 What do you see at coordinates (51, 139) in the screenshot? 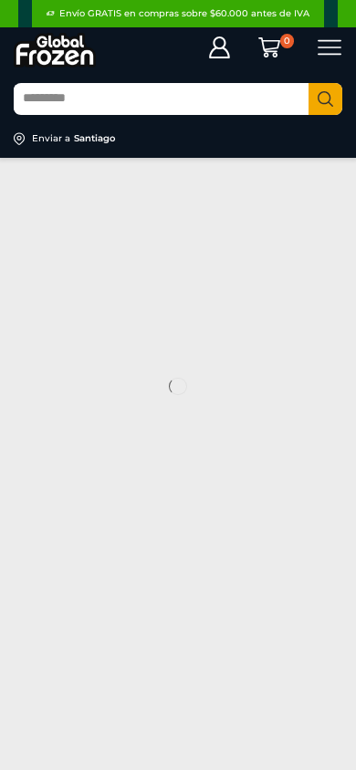
I see `div: Enviar a` at bounding box center [51, 139].